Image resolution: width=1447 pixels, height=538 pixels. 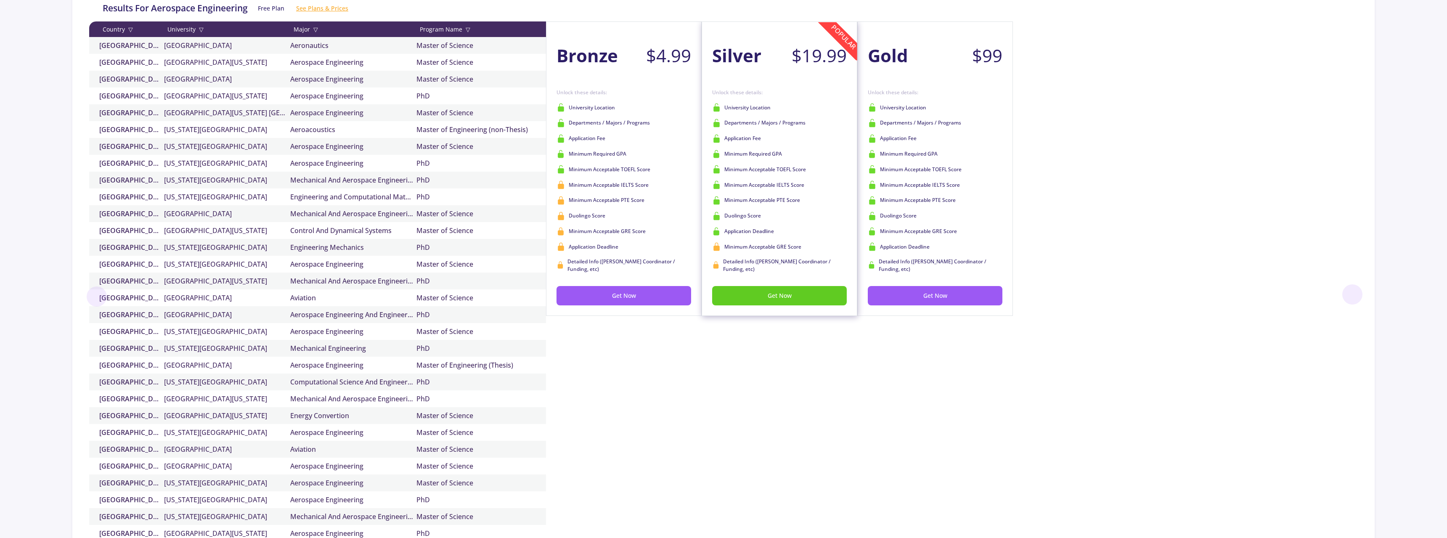 I want to click on div: Engineering Mechanics, so click(x=353, y=247).